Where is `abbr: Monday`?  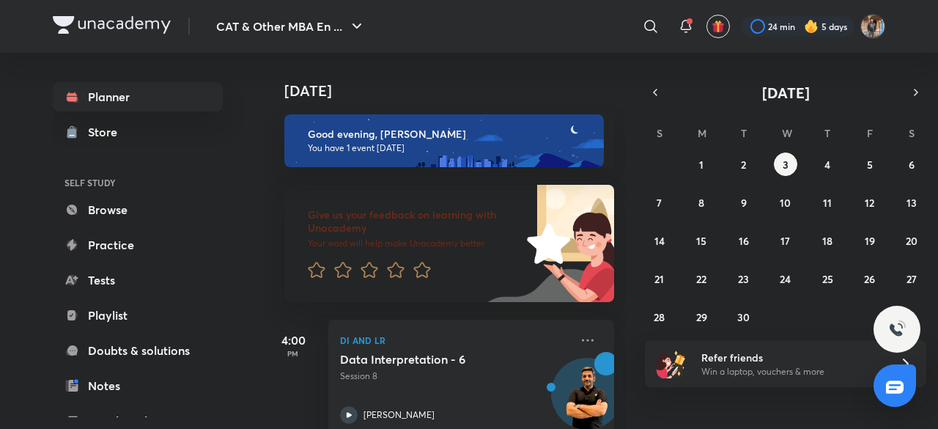
abbr: Monday is located at coordinates (702, 133).